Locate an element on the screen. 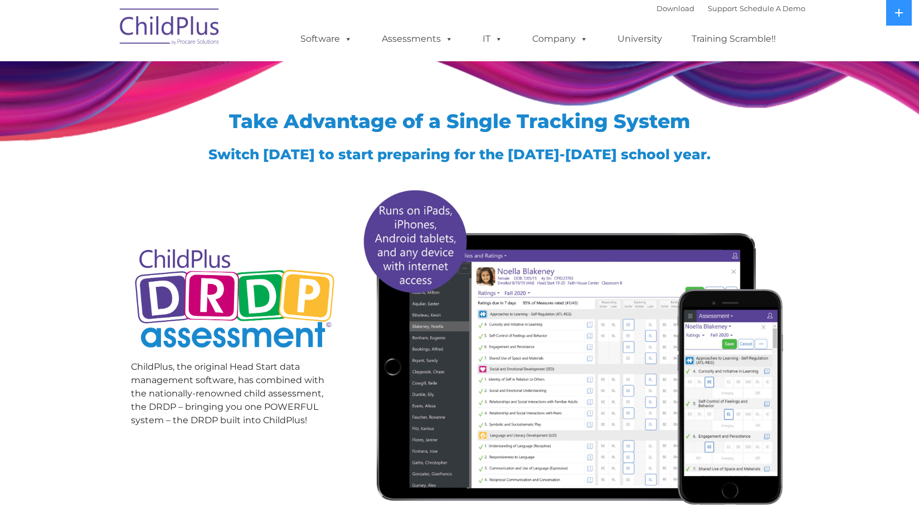 This screenshot has width=919, height=524. a: Assessments is located at coordinates (417, 39).